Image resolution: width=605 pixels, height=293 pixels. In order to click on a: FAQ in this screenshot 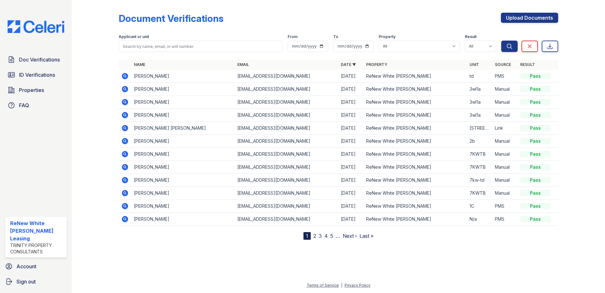, I will do `click(36, 105)`.